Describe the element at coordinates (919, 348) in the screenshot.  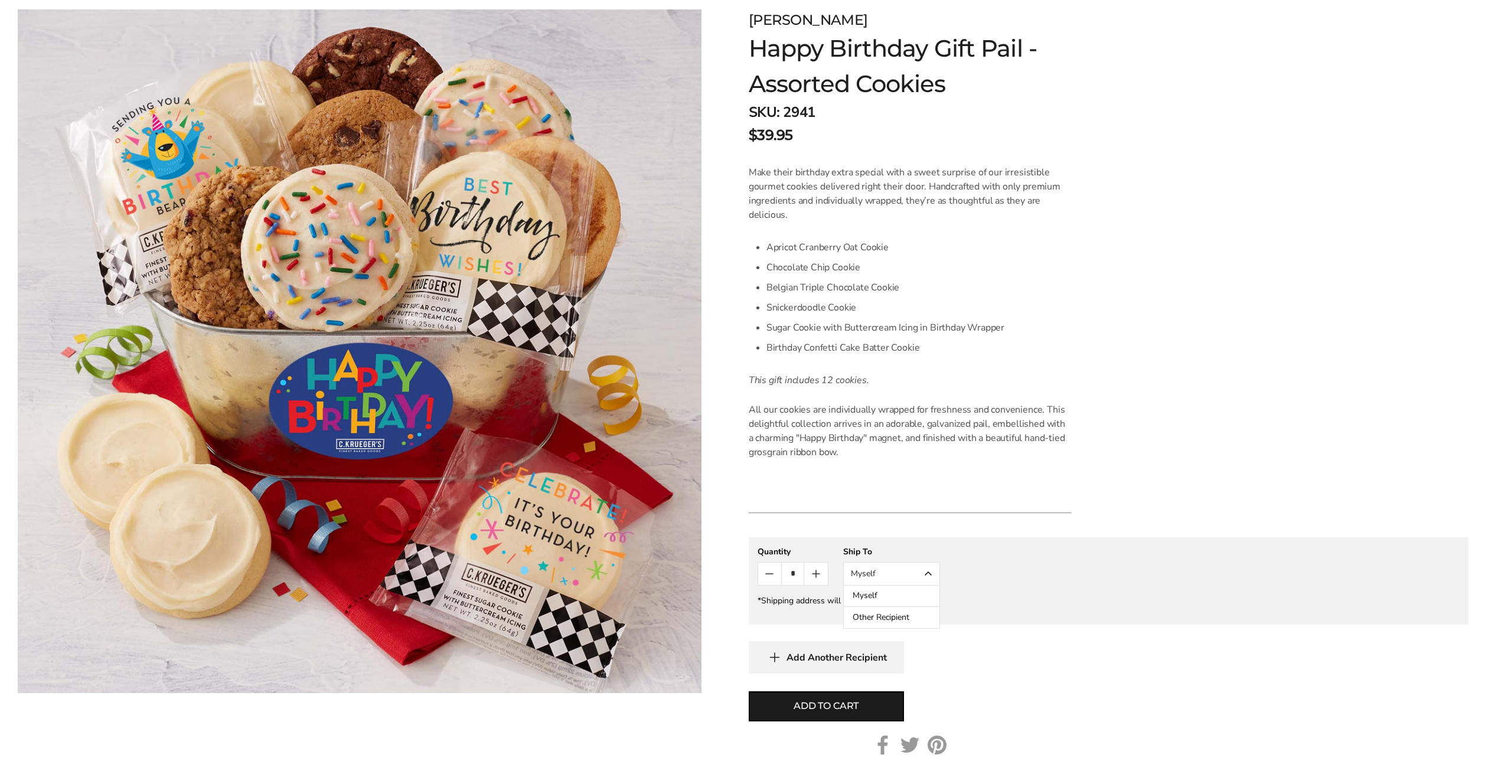
I see `li: Birthday Confetti Cake Batter Cookie` at that location.